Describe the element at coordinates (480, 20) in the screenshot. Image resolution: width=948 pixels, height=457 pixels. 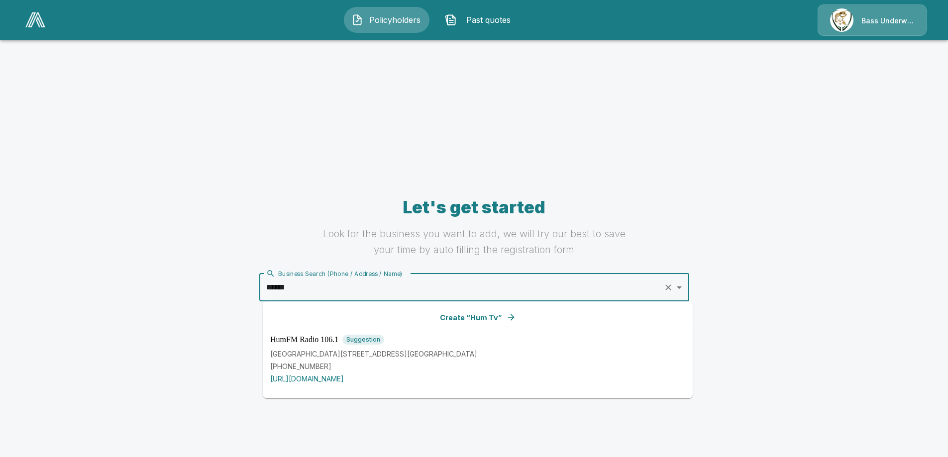
I see `a: Past quotes IconPast quotes` at that location.